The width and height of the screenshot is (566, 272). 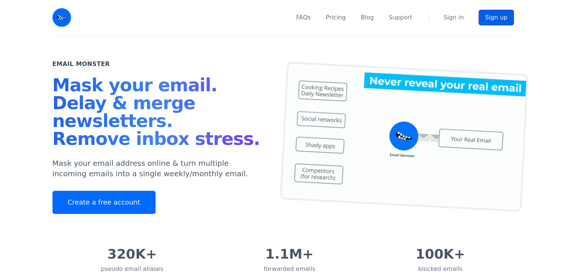 What do you see at coordinates (336, 17) in the screenshot?
I see `a: Pricing` at bounding box center [336, 17].